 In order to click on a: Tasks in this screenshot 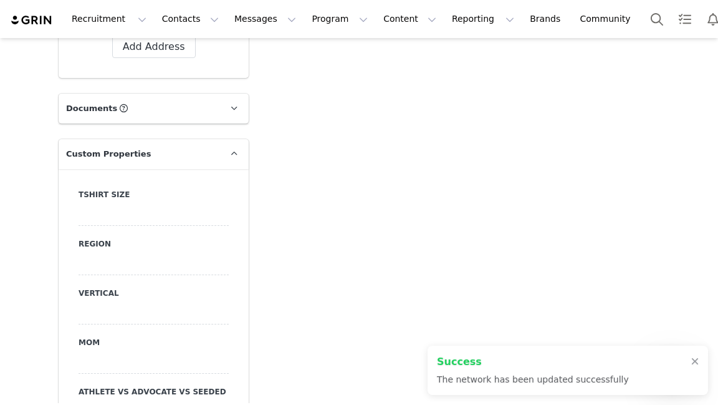, I will do `click(685, 19)`.